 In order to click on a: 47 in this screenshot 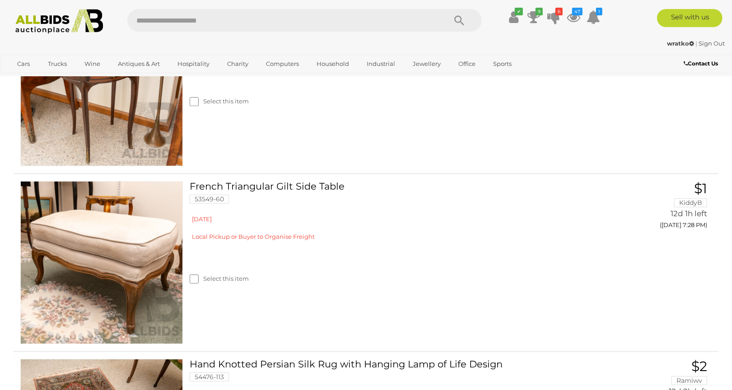, I will do `click(574, 17)`.